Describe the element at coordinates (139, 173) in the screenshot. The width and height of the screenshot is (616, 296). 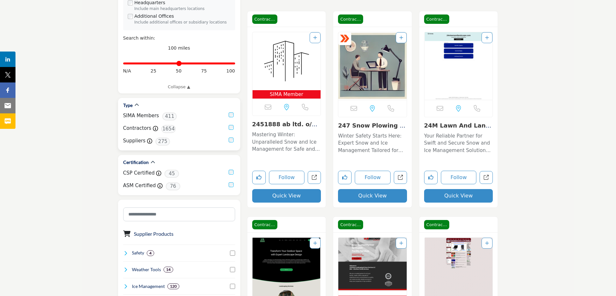
I see `label: CSP Certified` at that location.